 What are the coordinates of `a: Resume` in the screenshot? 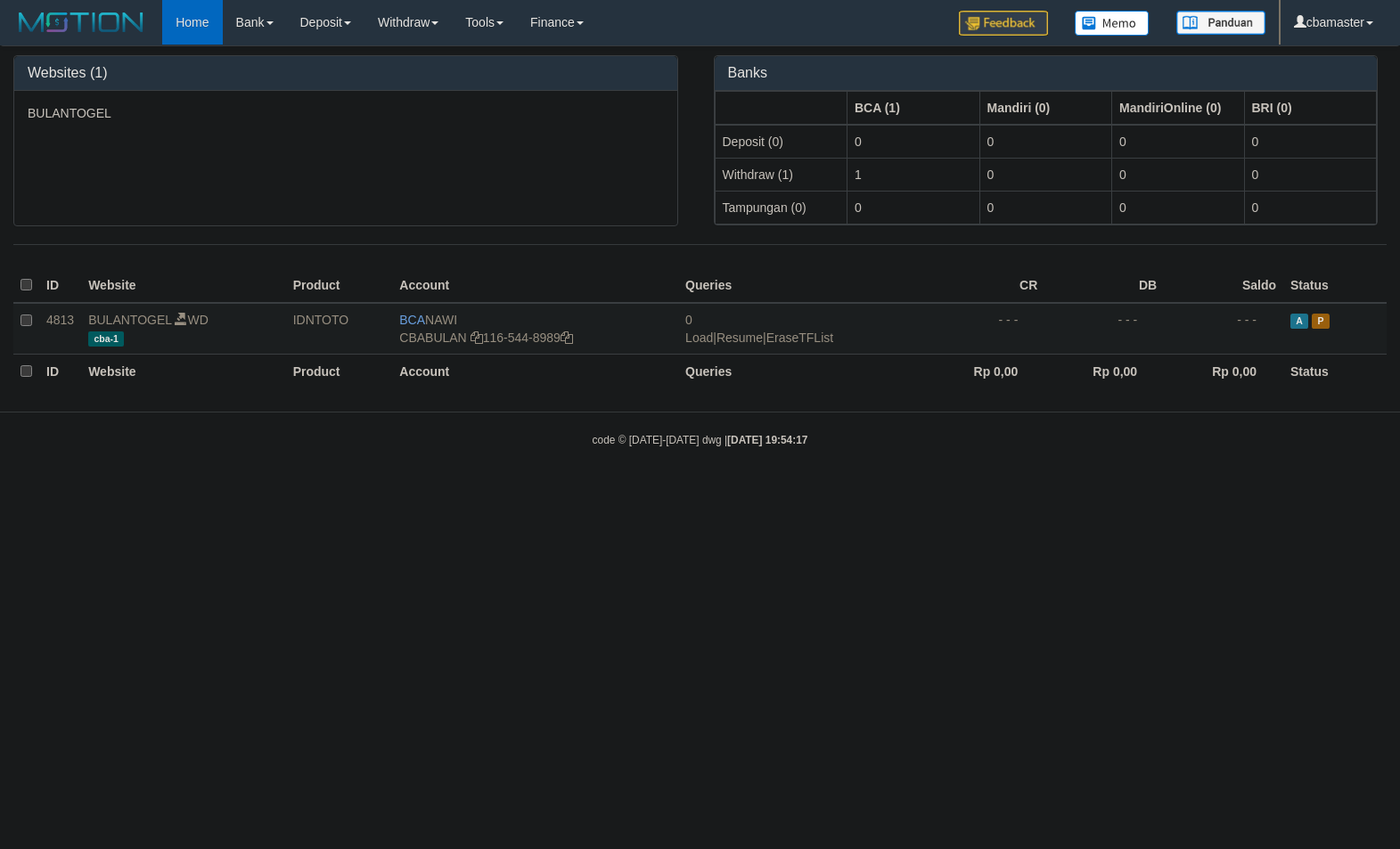 It's located at (739, 338).